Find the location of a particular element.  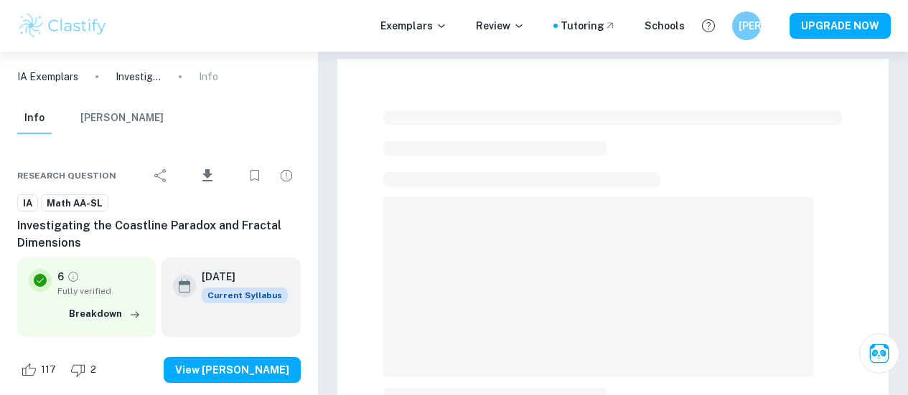

a: Math AA-SL is located at coordinates (75, 203).